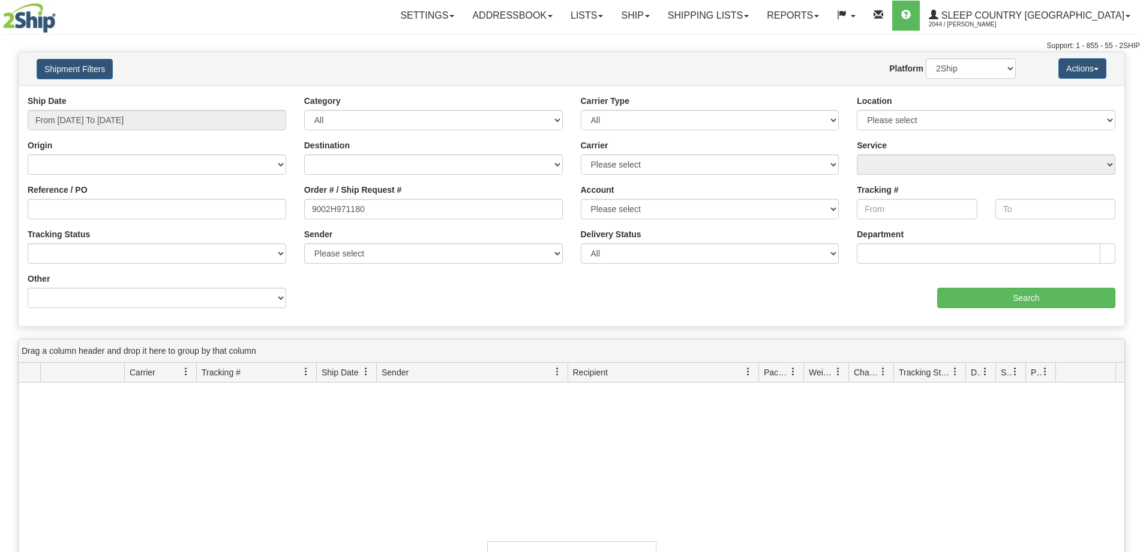 This screenshot has height=552, width=1143. What do you see at coordinates (917, 209) in the screenshot?
I see `input: From` at bounding box center [917, 209].